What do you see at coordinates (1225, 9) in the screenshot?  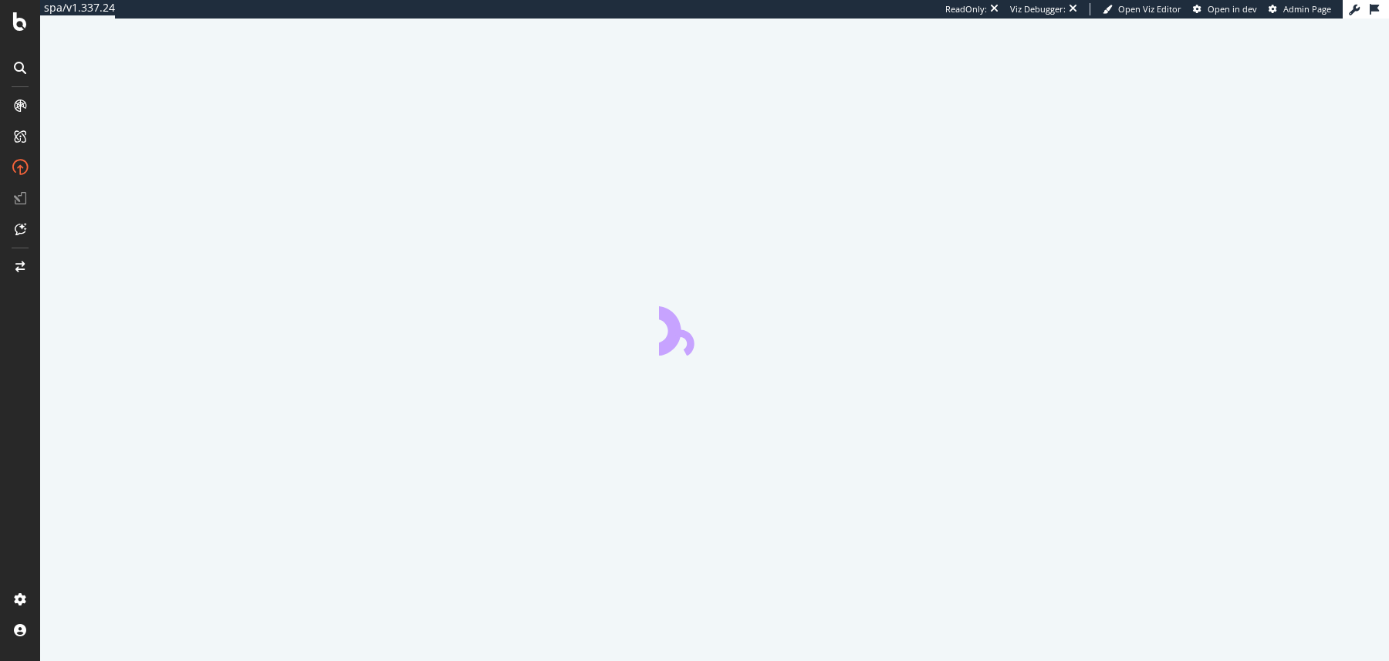 I see `a: Open in dev` at bounding box center [1225, 9].